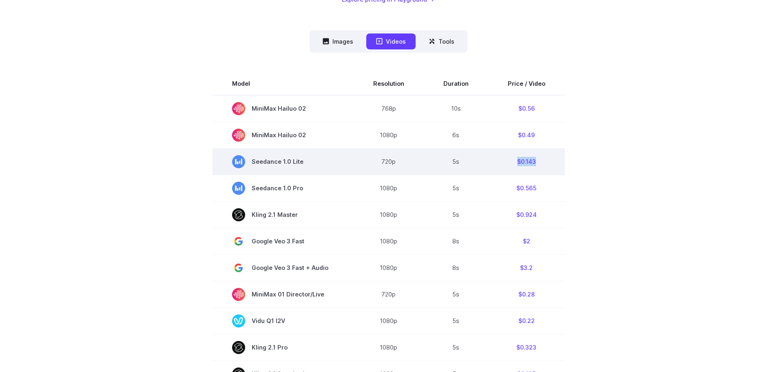 Image resolution: width=777 pixels, height=372 pixels. Describe the element at coordinates (283, 215) in the screenshot. I see `span: Kling 2.1 Master` at that location.